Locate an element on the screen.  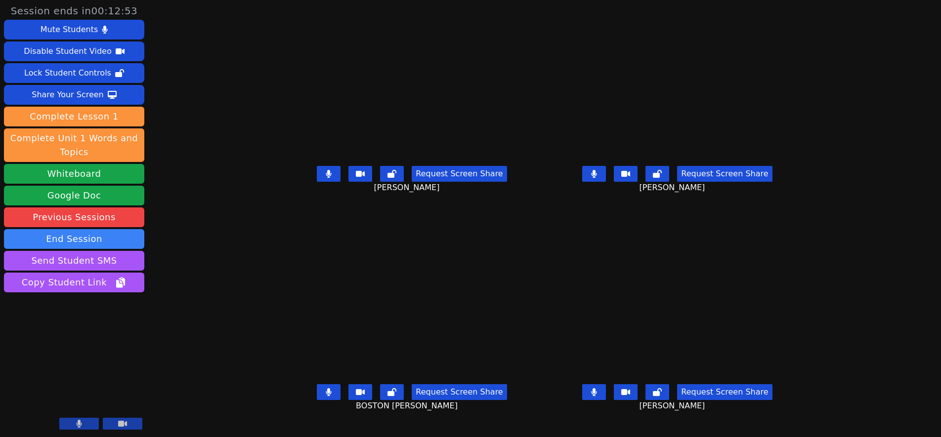
button: Share Your Screen is located at coordinates (74, 95).